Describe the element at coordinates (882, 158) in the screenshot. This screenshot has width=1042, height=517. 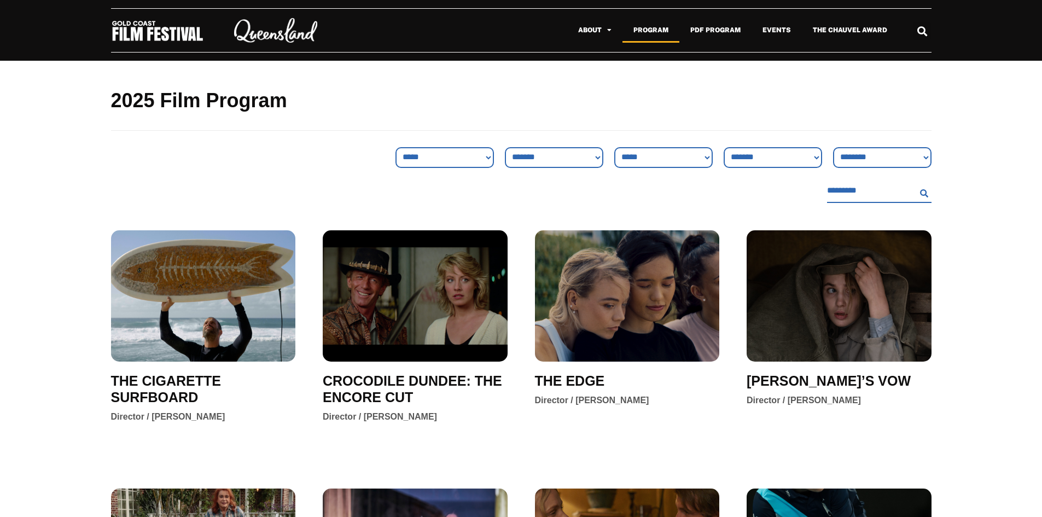
I see `select: Language` at that location.